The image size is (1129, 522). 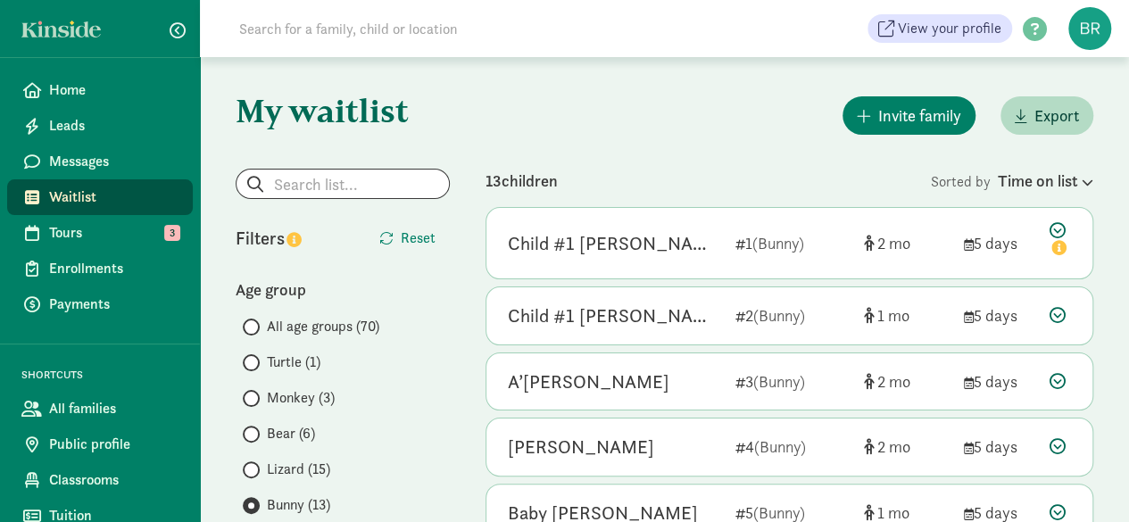 I want to click on span: 3, so click(x=172, y=233).